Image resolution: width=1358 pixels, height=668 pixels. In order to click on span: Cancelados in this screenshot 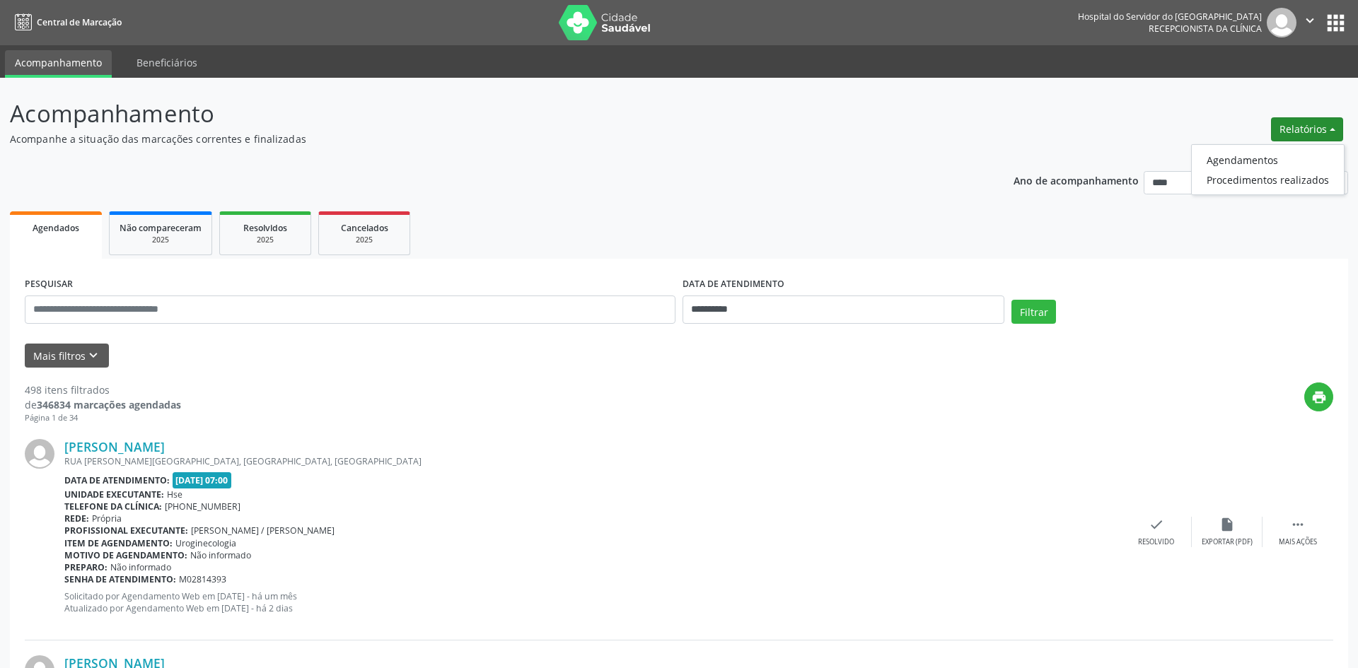, I will do `click(364, 228)`.